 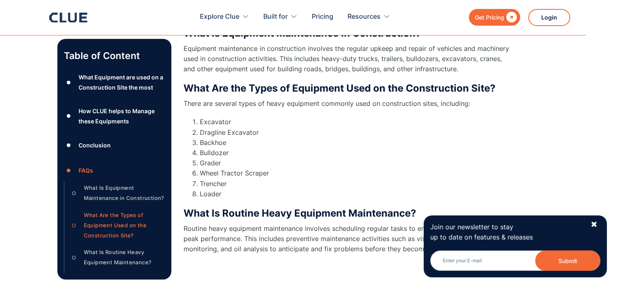 What do you see at coordinates (114, 145) in the screenshot?
I see `a: ●Conclusion` at bounding box center [114, 145].